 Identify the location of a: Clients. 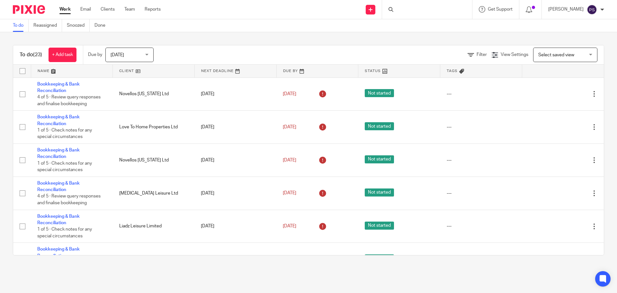
(108, 9).